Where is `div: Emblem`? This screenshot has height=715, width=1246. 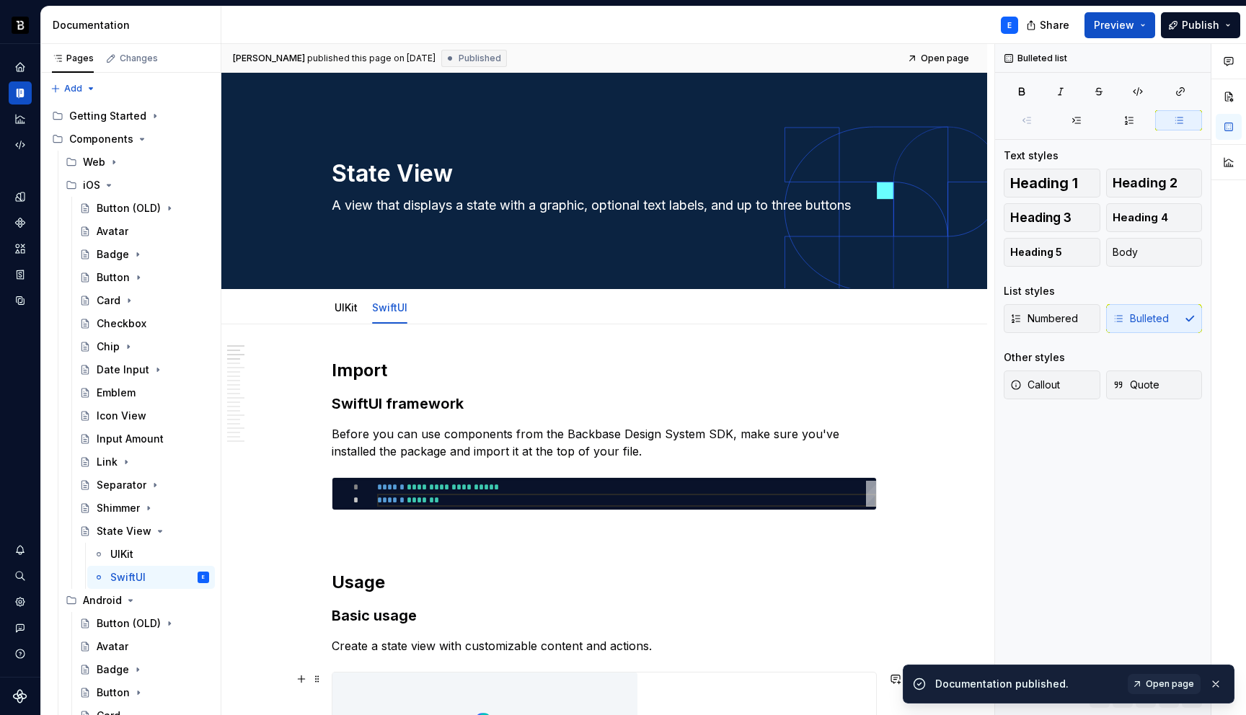
div: Emblem is located at coordinates (116, 393).